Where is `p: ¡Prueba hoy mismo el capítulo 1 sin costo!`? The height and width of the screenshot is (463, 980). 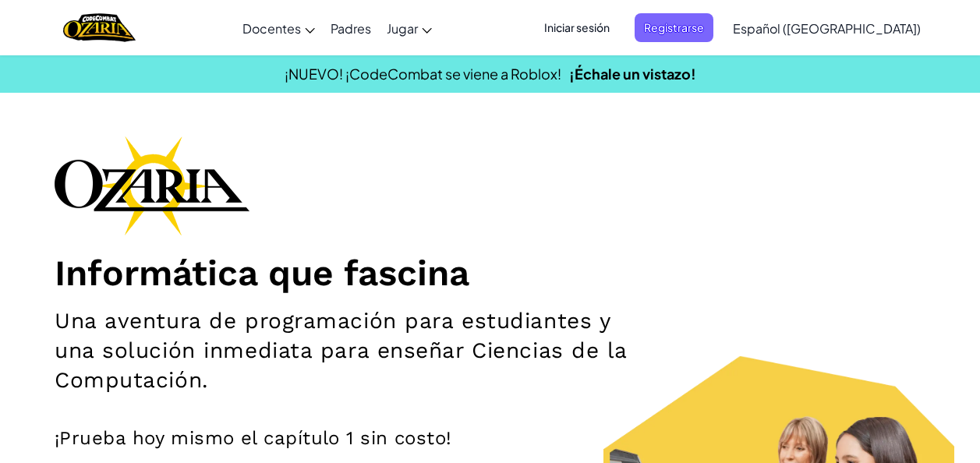 p: ¡Prueba hoy mismo el capítulo 1 sin costo! is located at coordinates (490, 438).